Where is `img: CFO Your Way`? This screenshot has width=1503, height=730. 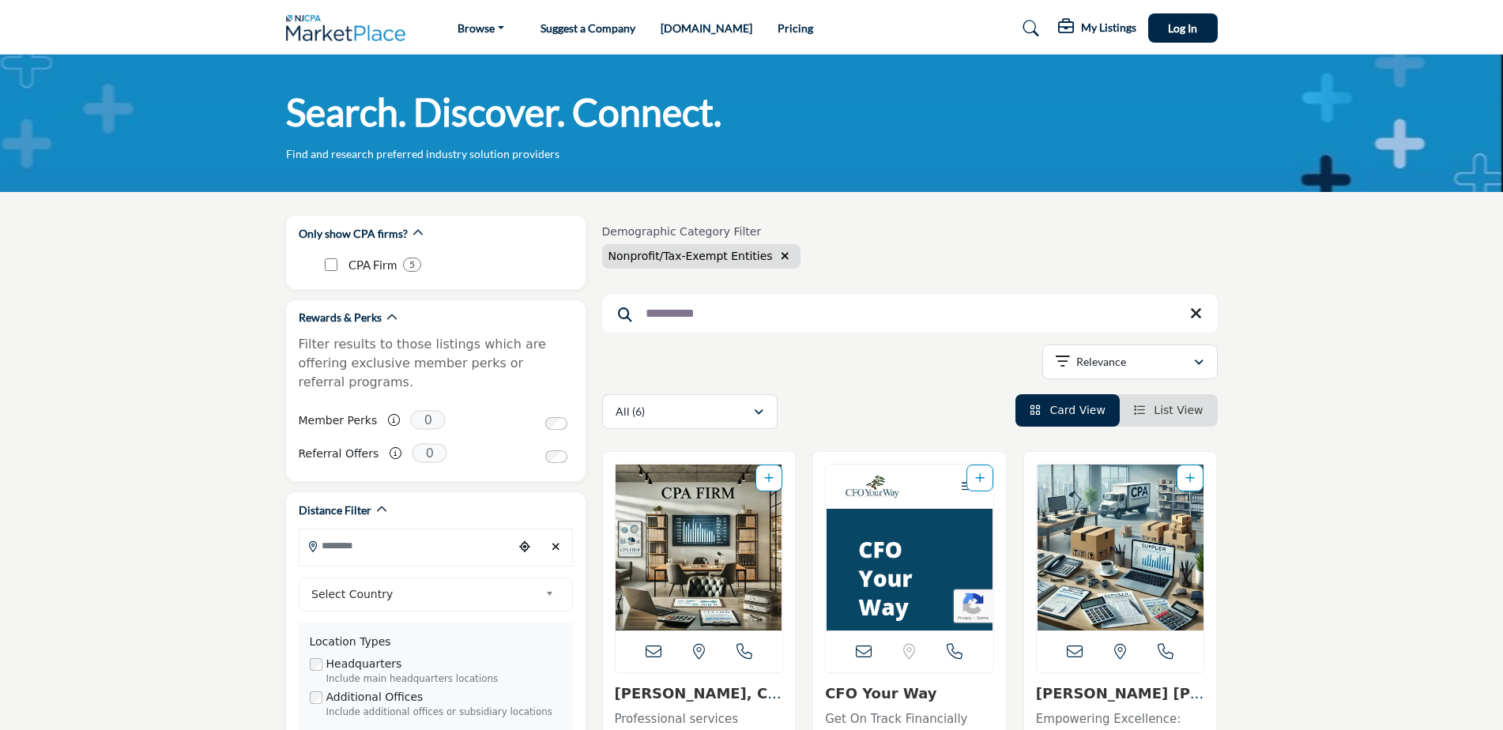 img: CFO Your Way is located at coordinates (910, 548).